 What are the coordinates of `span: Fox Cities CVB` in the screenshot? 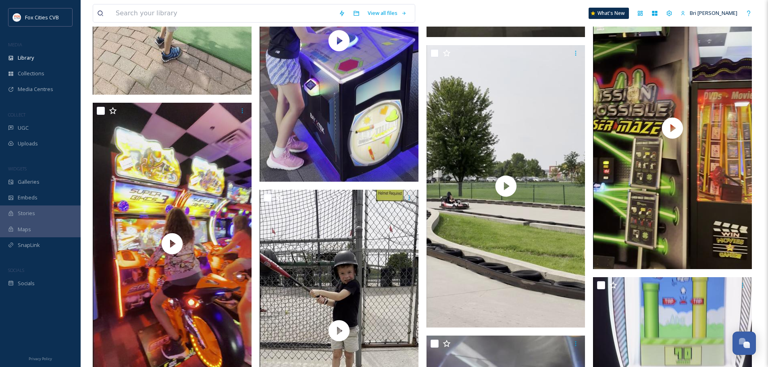 It's located at (42, 17).